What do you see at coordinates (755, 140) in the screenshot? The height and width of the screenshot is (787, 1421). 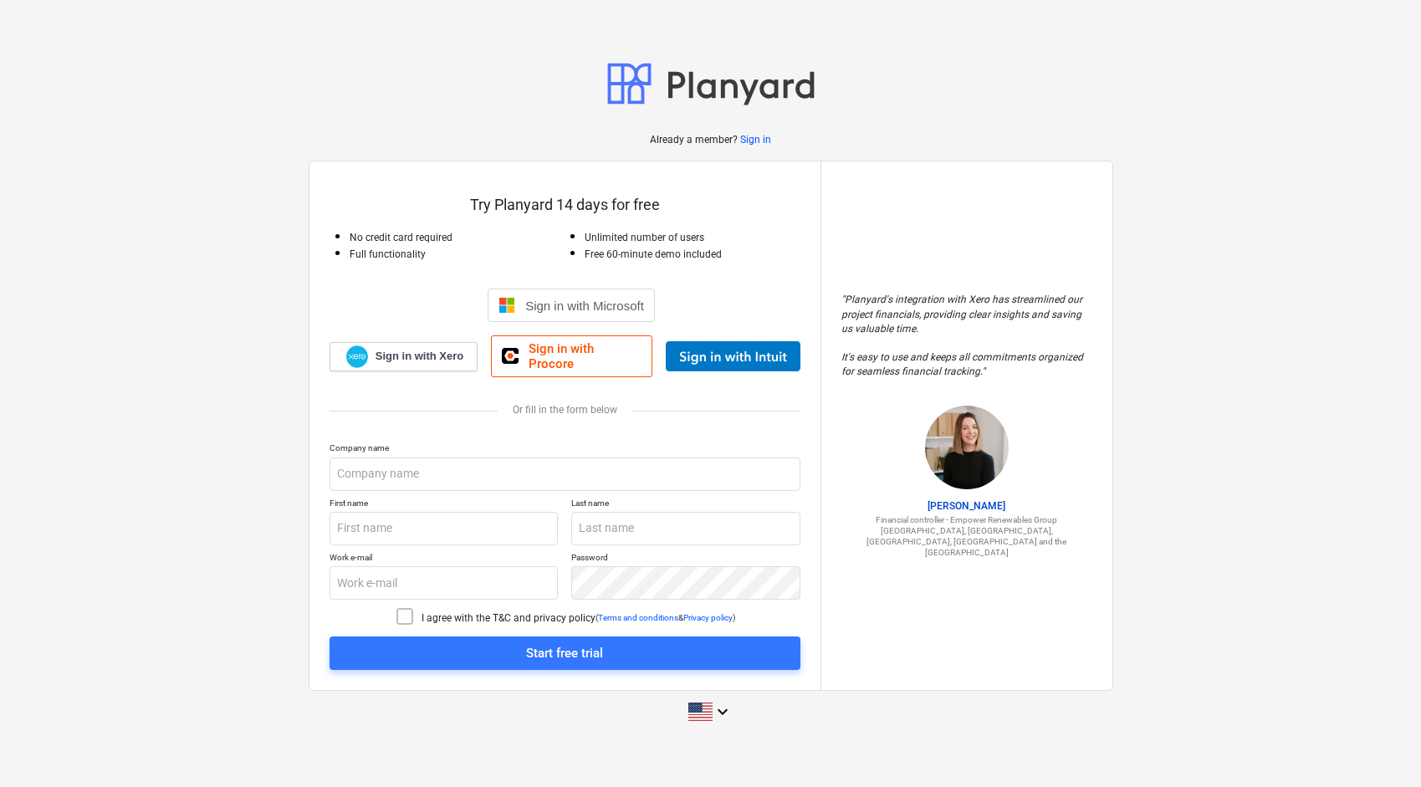 I see `a: Sign in` at bounding box center [755, 140].